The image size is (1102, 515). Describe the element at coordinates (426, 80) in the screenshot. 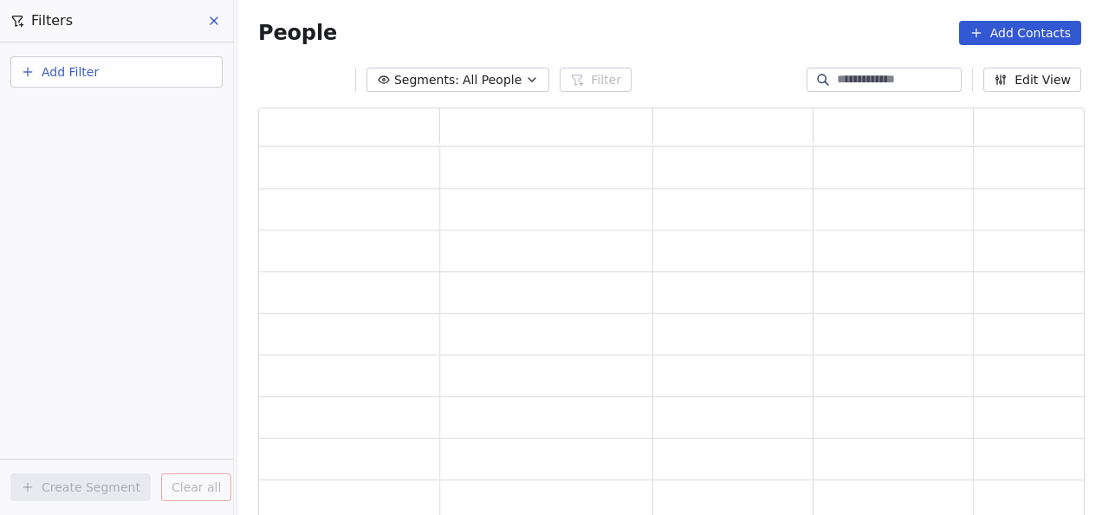

I see `span: Segments:` at that location.